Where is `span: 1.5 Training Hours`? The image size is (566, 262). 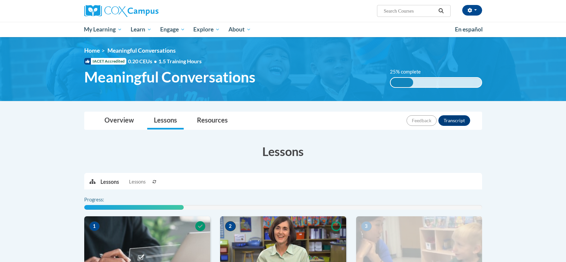
span: 1.5 Training Hours is located at coordinates (180, 61).